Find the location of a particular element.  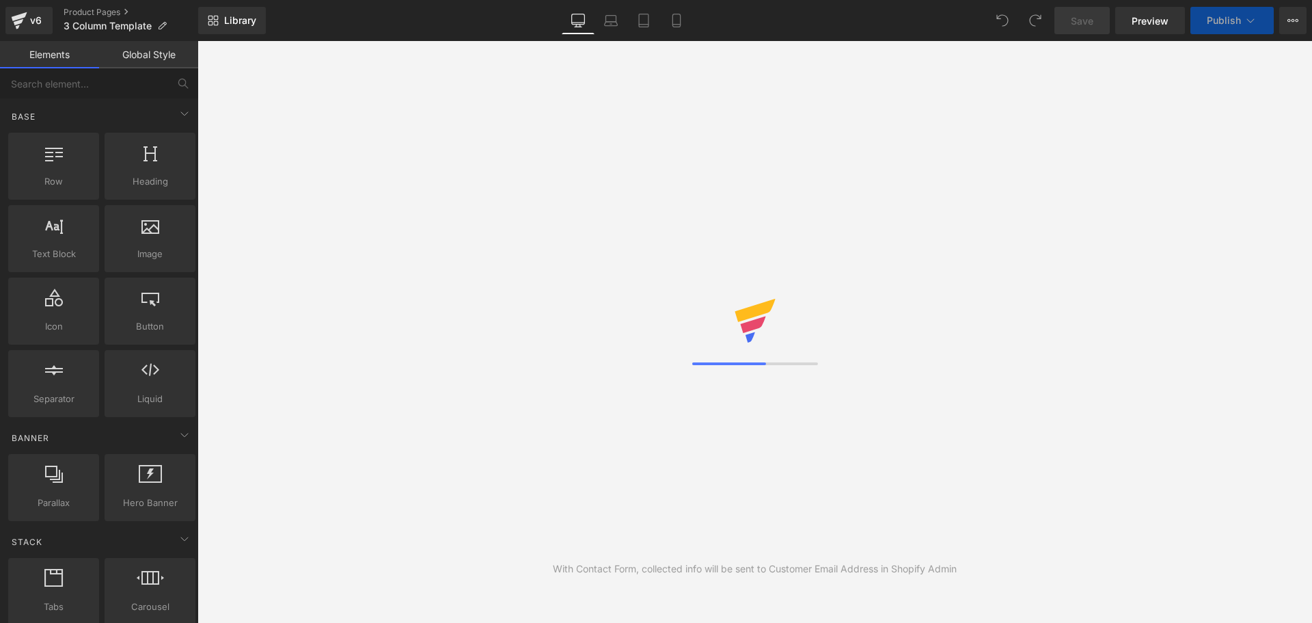

span: Parallax is located at coordinates (53, 502).